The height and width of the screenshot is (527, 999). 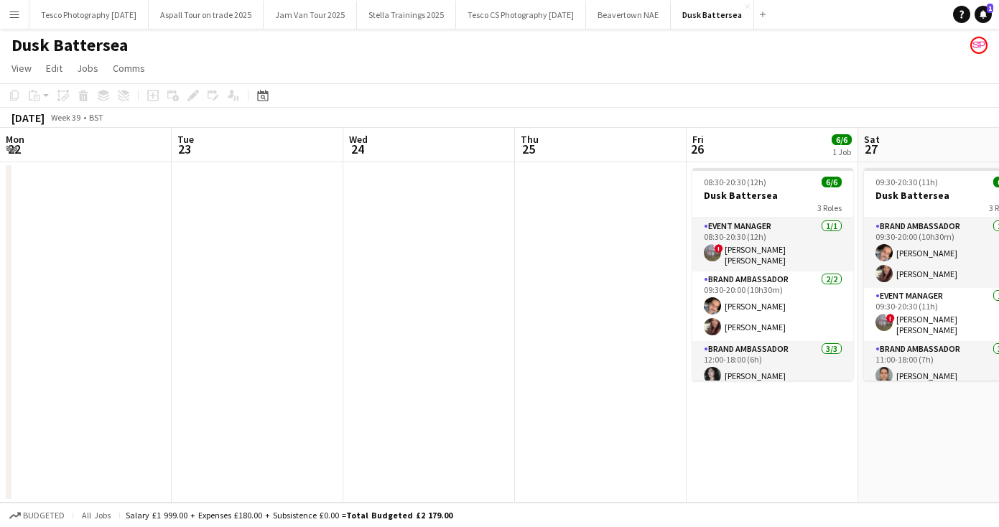 What do you see at coordinates (185, 139) in the screenshot?
I see `span: Tue` at bounding box center [185, 139].